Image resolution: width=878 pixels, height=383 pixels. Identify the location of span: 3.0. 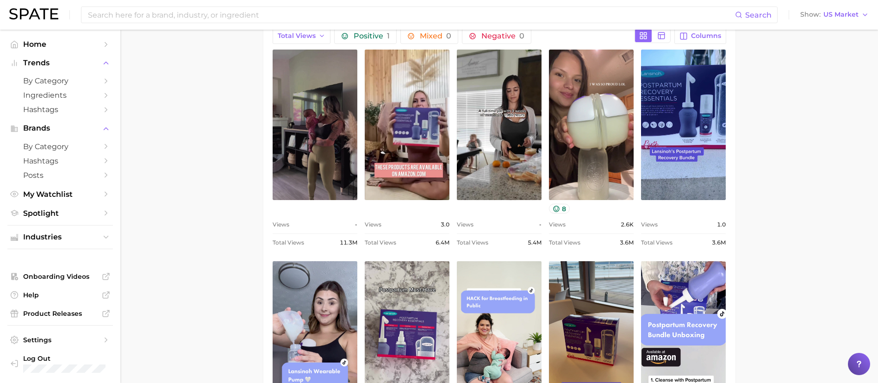
(445, 224).